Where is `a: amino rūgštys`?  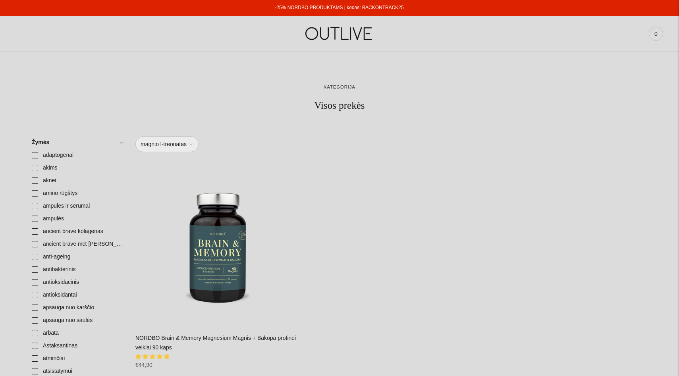
a: amino rūgštys is located at coordinates (77, 194).